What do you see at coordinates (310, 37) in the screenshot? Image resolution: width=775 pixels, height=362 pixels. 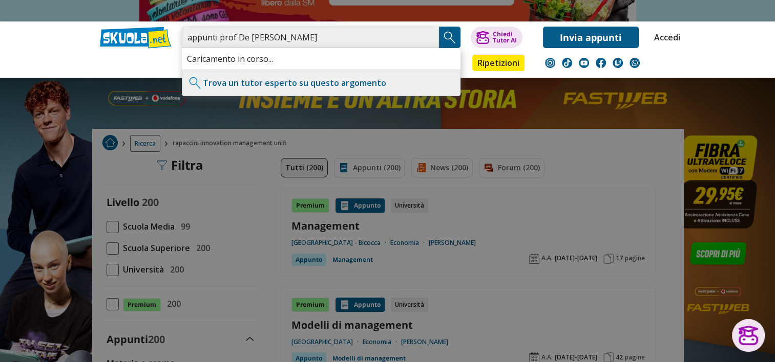 I see `input: Cerca appunti, riassunti o versioni` at bounding box center [310, 37].